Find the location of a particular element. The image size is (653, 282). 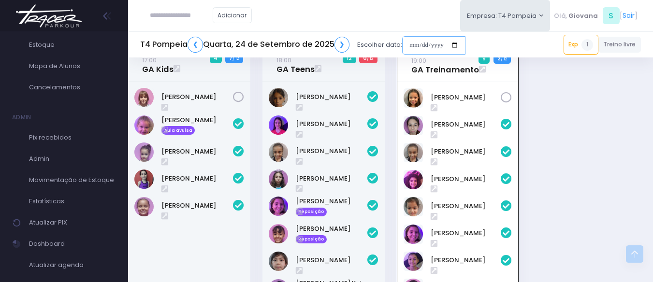

span: Estoque is located at coordinates (72, 45).